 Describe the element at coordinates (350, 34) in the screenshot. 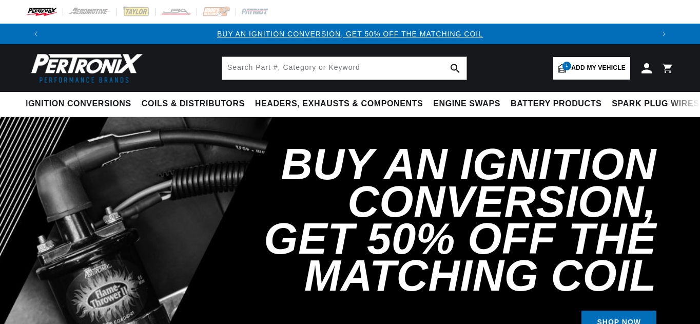

I see `a: BUY AN IGNITION CONVERSION, GET 50% OFF THE MATCHING COIL` at that location.